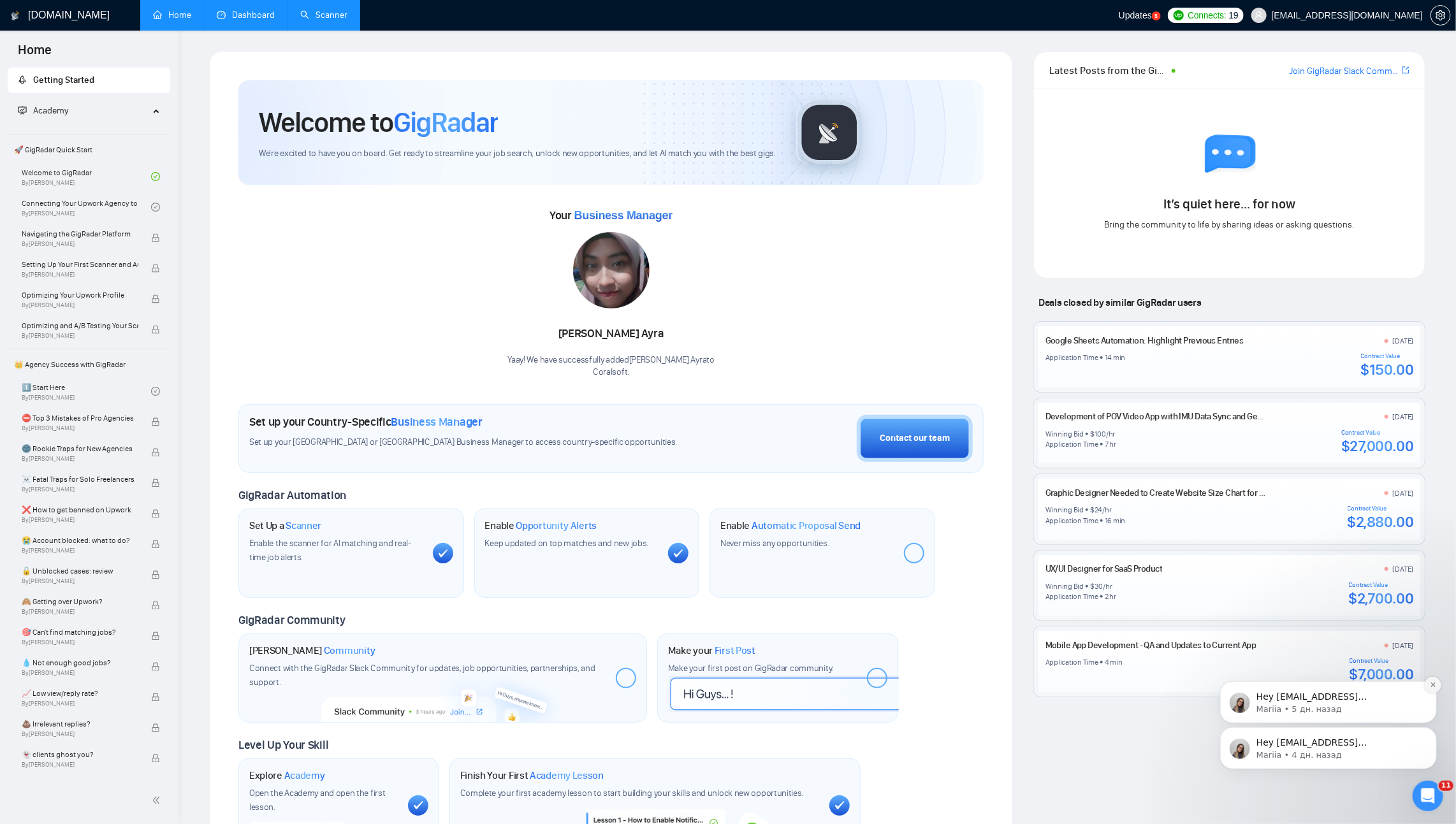 This screenshot has height=824, width=1456. I want to click on span: First Post, so click(735, 650).